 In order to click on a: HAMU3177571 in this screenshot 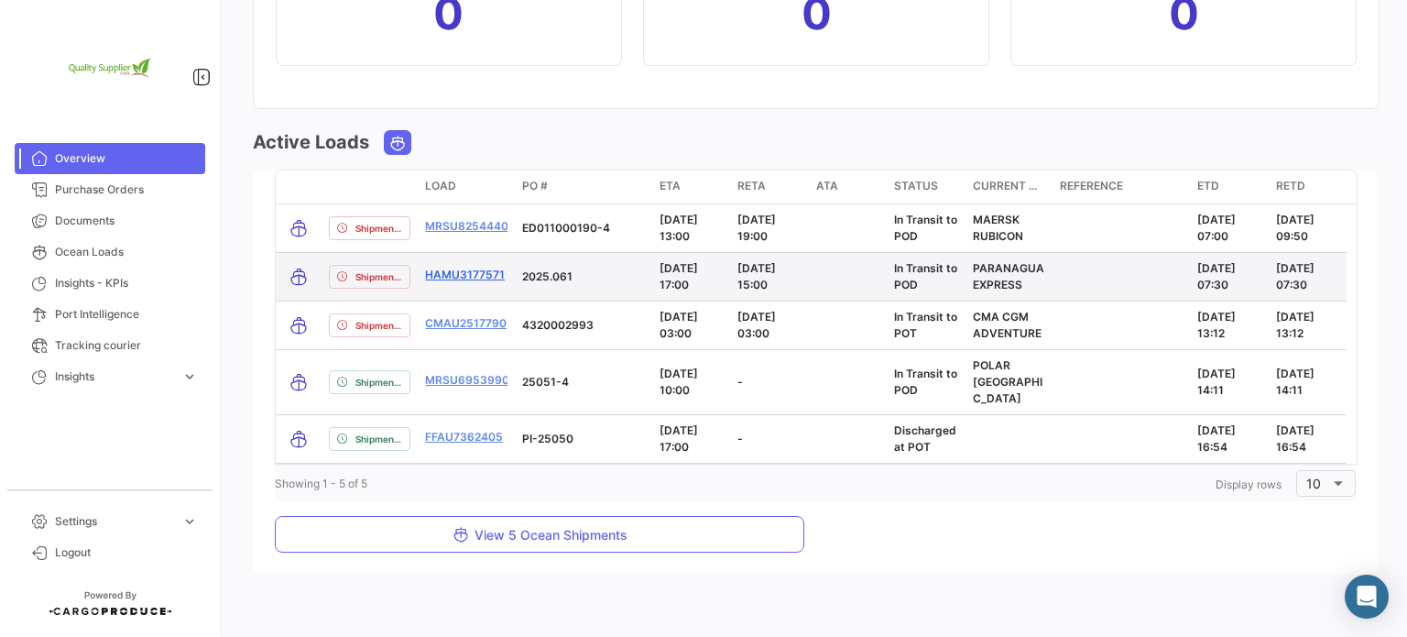, I will do `click(464, 275)`.